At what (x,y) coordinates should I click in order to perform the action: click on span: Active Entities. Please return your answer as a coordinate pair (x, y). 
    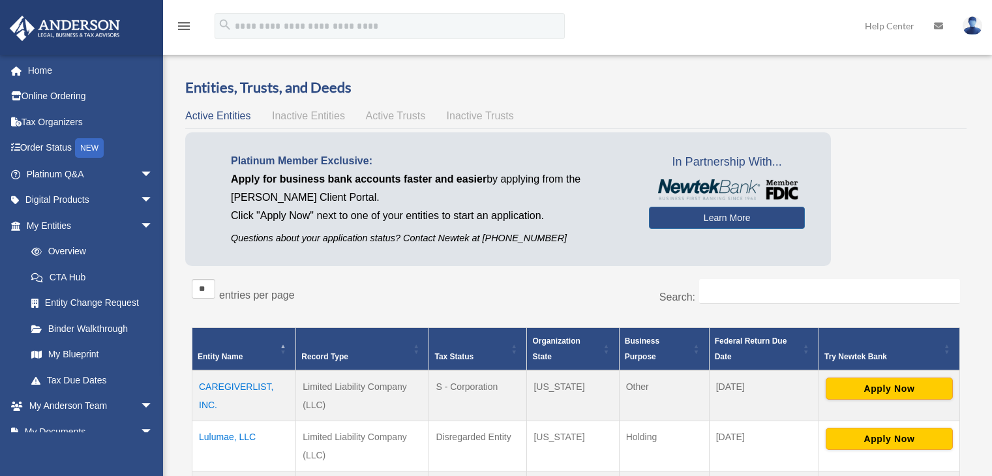
    Looking at the image, I should click on (218, 115).